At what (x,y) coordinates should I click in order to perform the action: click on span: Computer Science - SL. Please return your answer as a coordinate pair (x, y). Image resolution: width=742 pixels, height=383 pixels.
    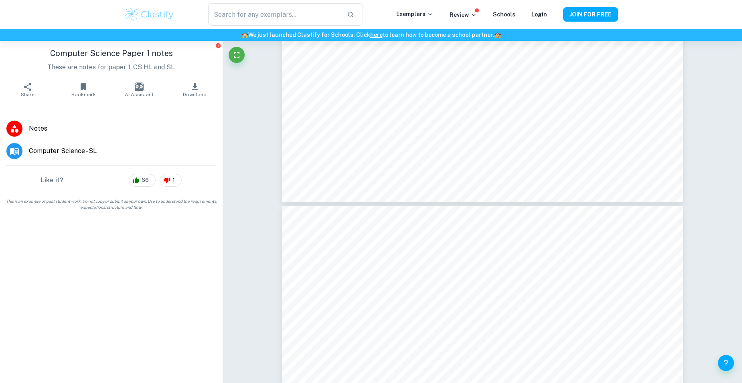
    Looking at the image, I should click on (122, 151).